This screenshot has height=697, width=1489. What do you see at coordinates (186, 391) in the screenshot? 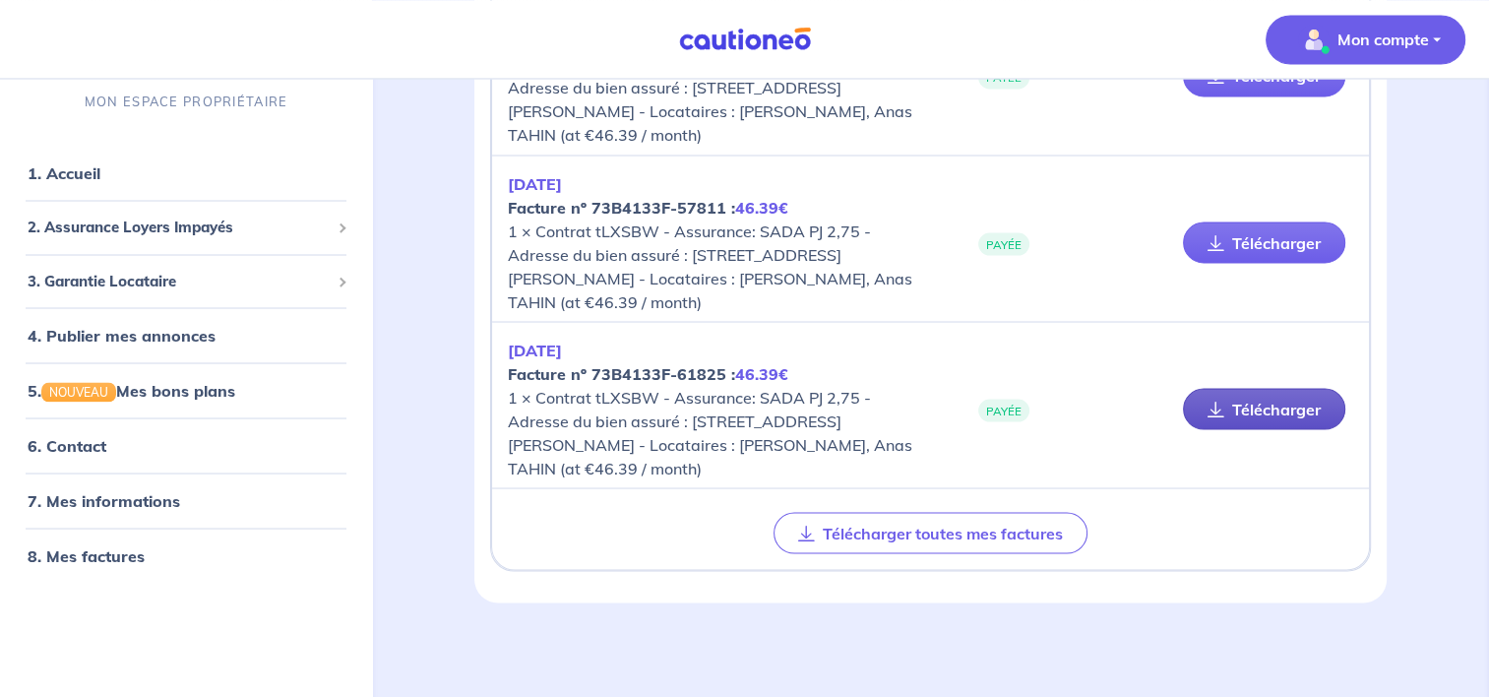
I see `div: 5.NOUVEAUMes bons plans` at bounding box center [186, 391].